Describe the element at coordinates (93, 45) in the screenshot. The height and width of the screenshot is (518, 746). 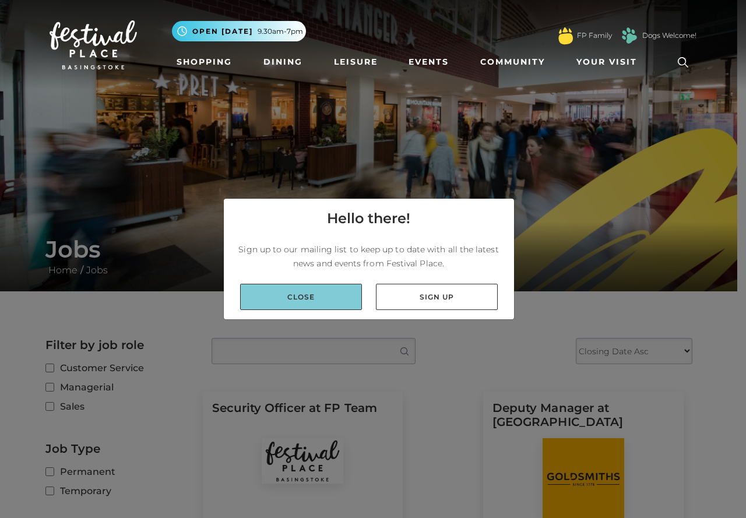
I see `img: Festival Place Logo` at that location.